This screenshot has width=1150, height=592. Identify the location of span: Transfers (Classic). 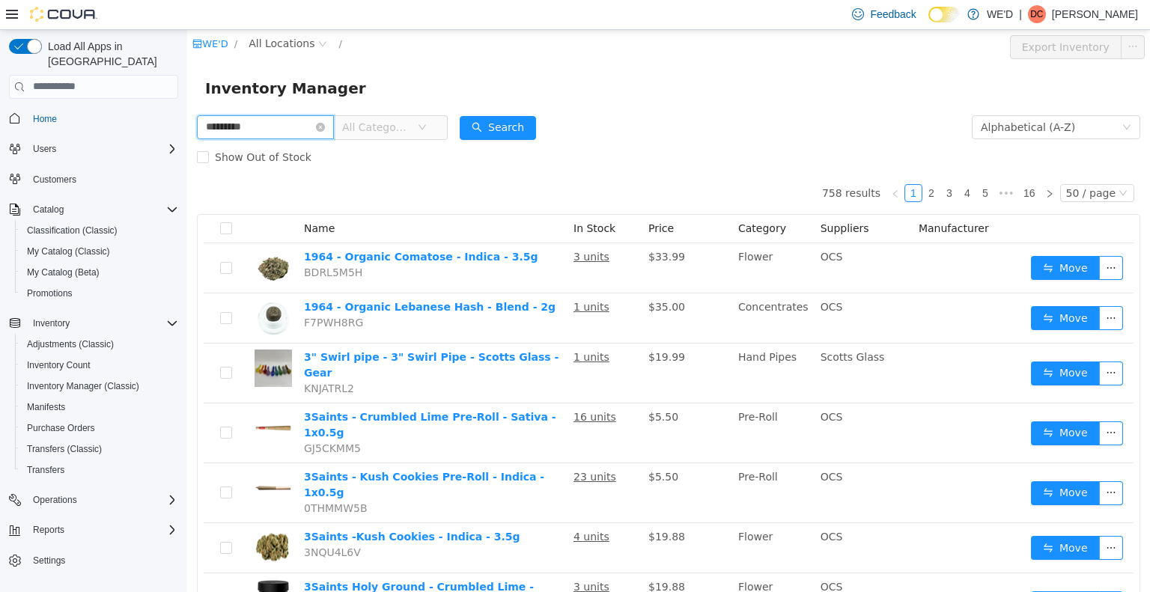
(64, 449).